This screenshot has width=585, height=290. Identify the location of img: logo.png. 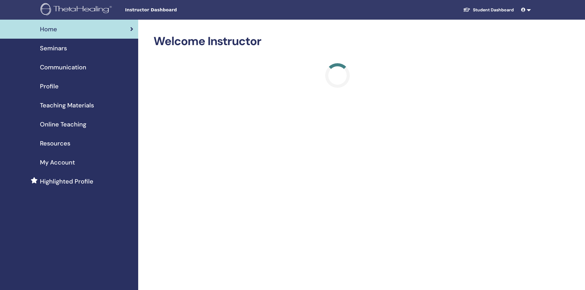
(77, 10).